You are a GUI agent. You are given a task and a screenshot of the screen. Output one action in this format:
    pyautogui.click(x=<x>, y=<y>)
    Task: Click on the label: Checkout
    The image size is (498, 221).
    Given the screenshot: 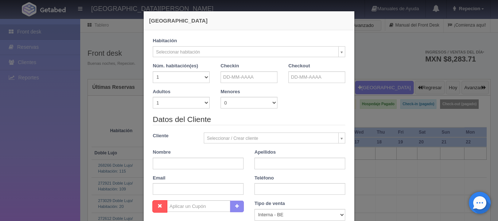 What is the action you would take?
    pyautogui.click(x=299, y=66)
    